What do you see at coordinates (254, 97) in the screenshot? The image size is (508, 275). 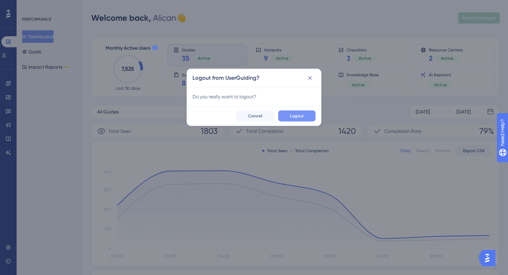 I see `div: Do you really want to logout?` at bounding box center [254, 97].